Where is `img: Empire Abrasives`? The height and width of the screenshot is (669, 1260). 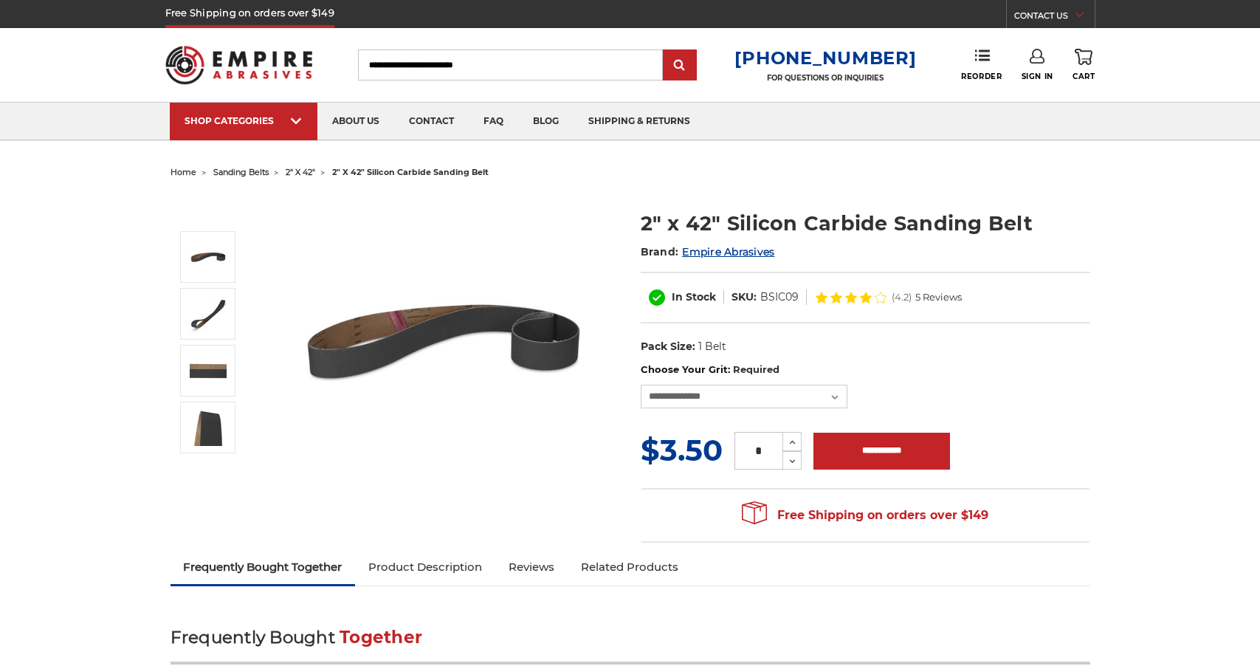
img: Empire Abrasives is located at coordinates (239, 65).